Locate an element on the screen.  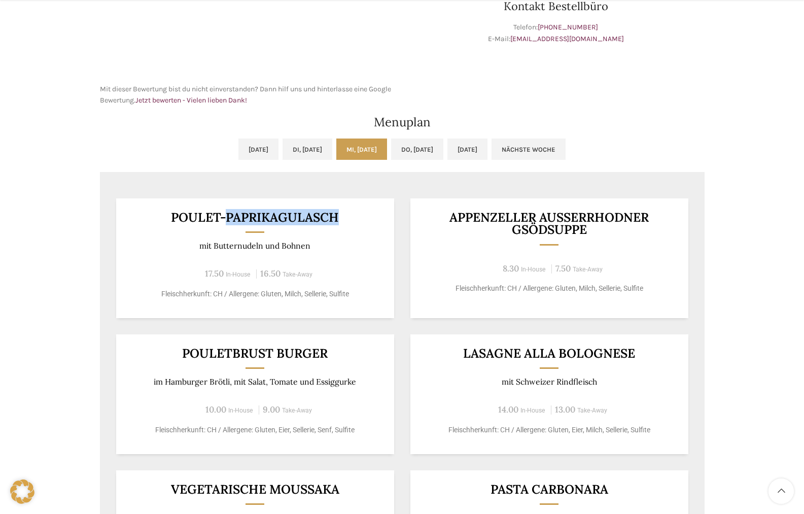
span: 9.00 is located at coordinates (271, 409).